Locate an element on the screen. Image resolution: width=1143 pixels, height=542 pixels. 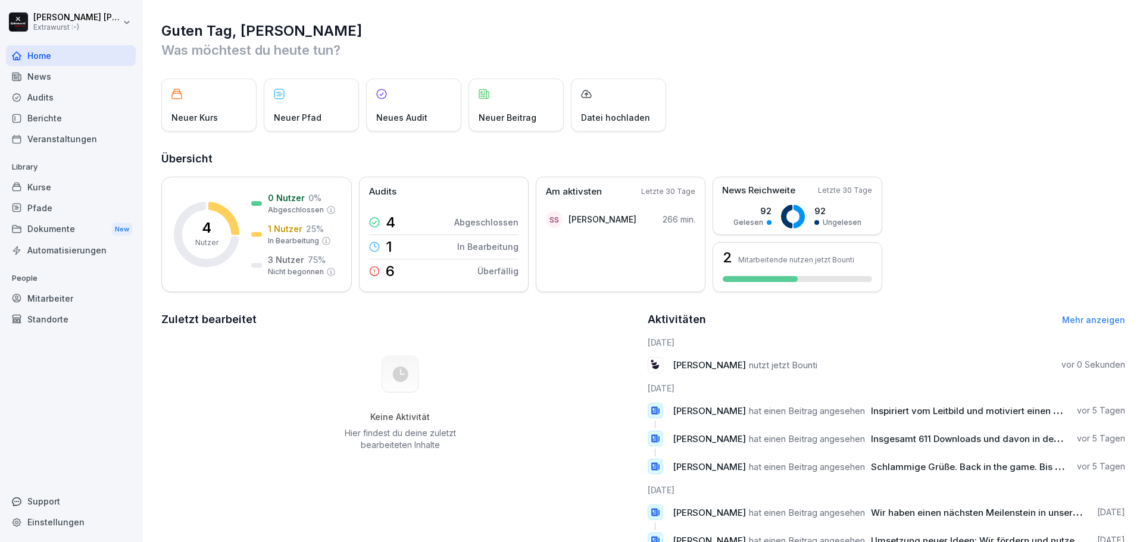
div: News is located at coordinates (71, 76).